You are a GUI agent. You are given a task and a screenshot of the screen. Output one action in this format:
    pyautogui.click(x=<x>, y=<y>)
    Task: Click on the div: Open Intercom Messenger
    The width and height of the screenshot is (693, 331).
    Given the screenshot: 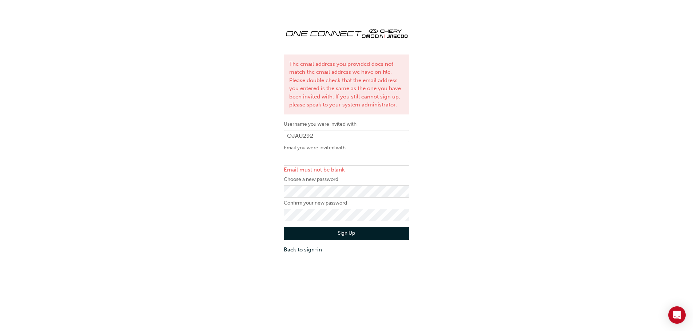 What is the action you would take?
    pyautogui.click(x=677, y=315)
    